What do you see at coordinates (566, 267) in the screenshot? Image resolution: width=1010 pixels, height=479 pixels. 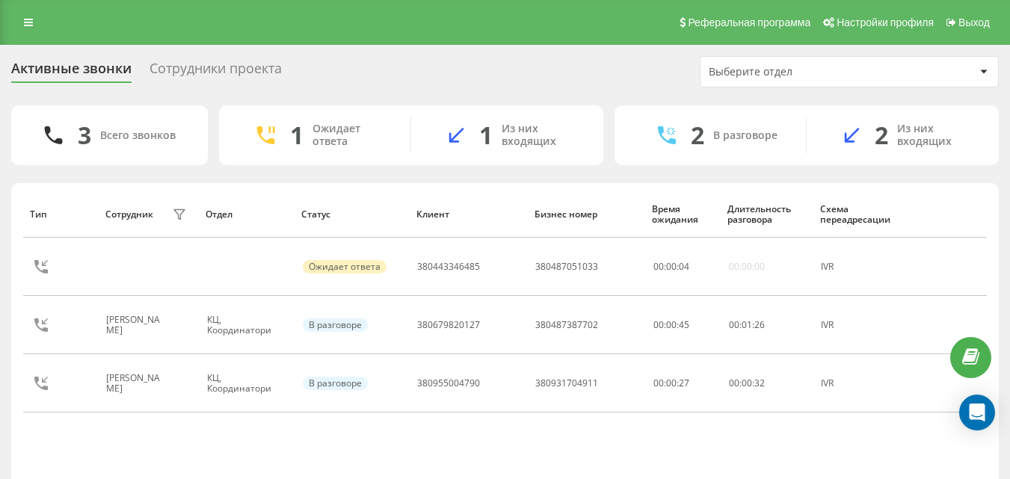 I see `div: 380487051033` at bounding box center [566, 267].